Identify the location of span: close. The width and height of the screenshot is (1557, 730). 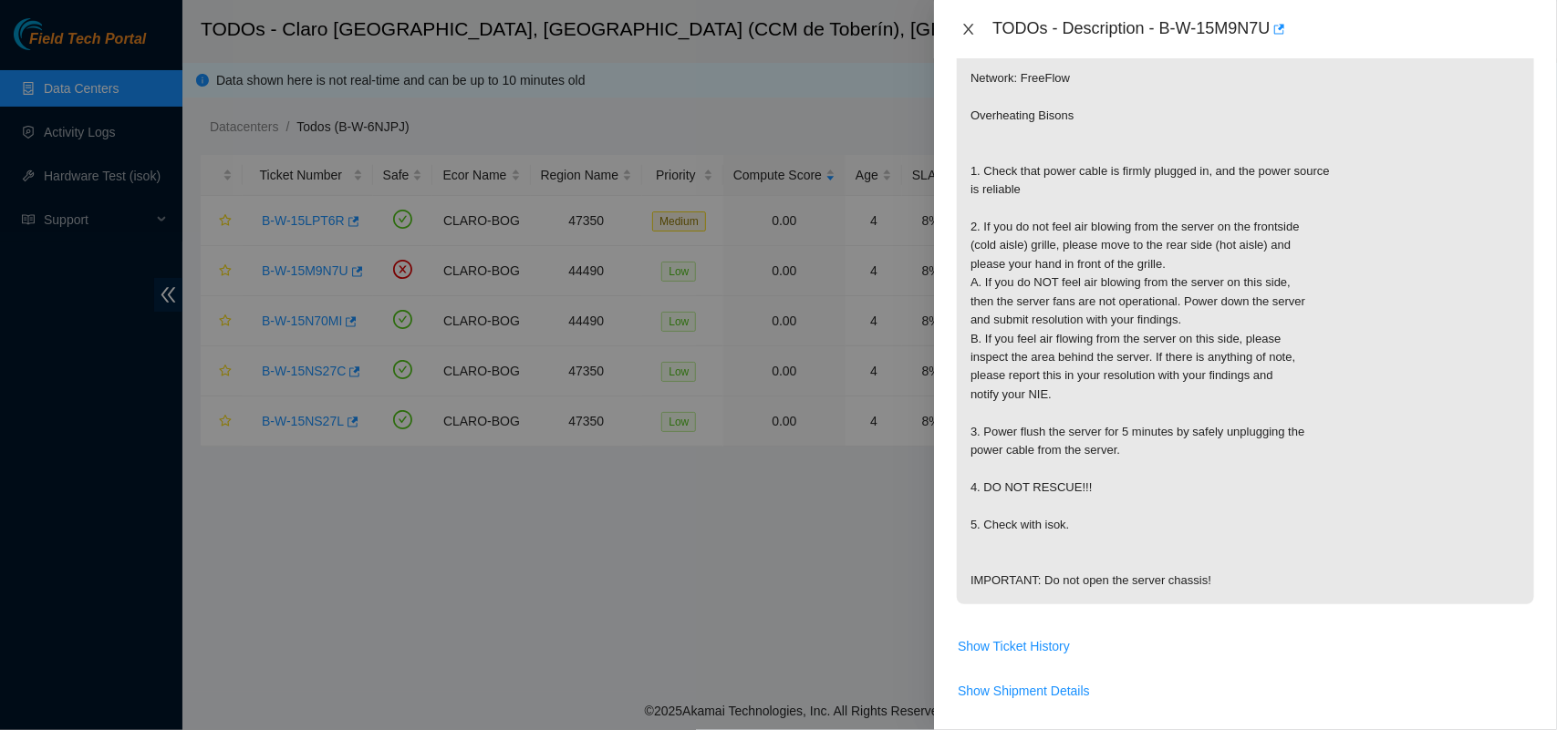
(968, 29).